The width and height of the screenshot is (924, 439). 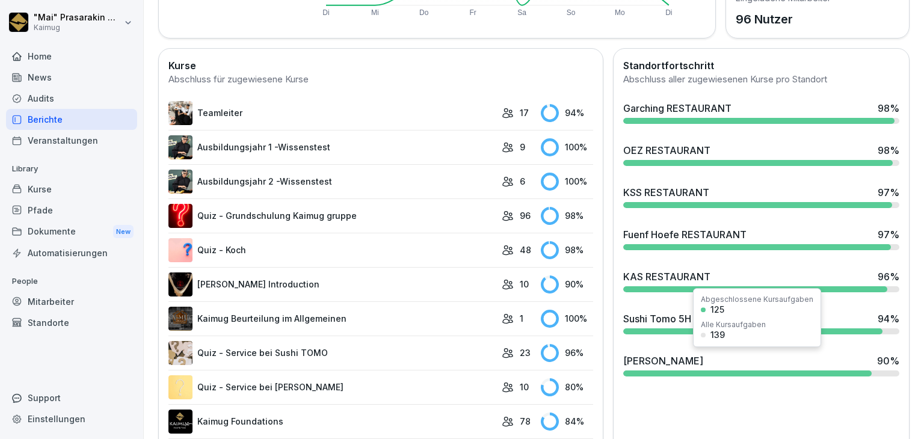 I want to click on text: Sa, so click(x=522, y=13).